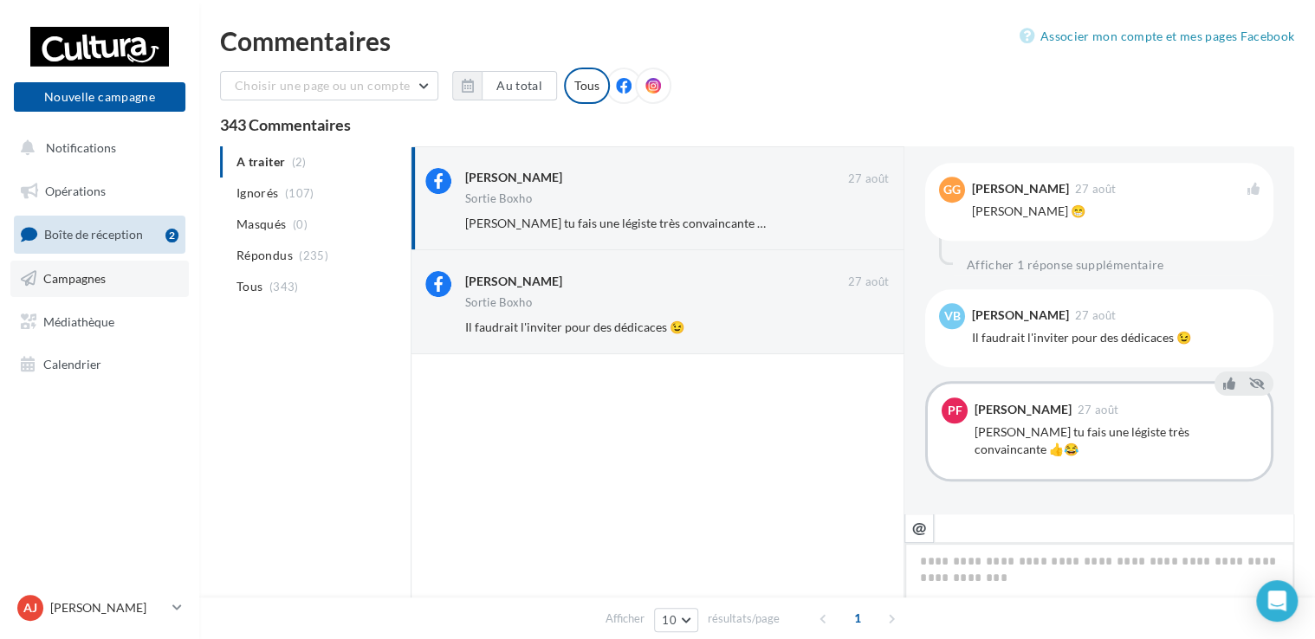 The height and width of the screenshot is (639, 1315). Describe the element at coordinates (261, 224) in the screenshot. I see `span: Masqués` at that location.